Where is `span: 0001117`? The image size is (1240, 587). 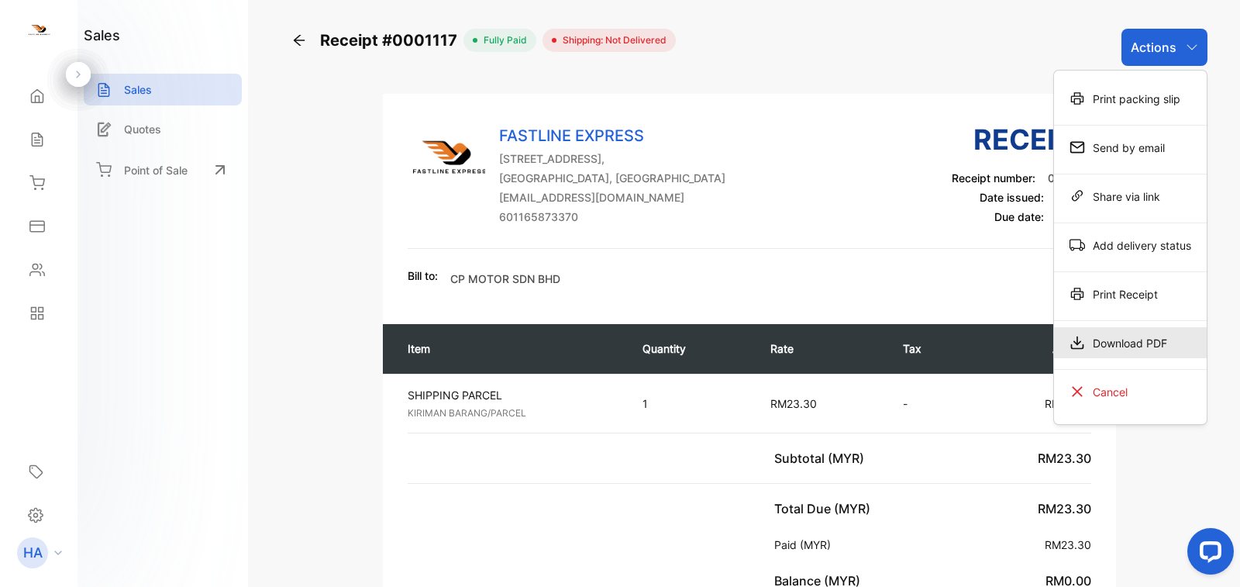
span: 0001117 is located at coordinates (1070, 178).